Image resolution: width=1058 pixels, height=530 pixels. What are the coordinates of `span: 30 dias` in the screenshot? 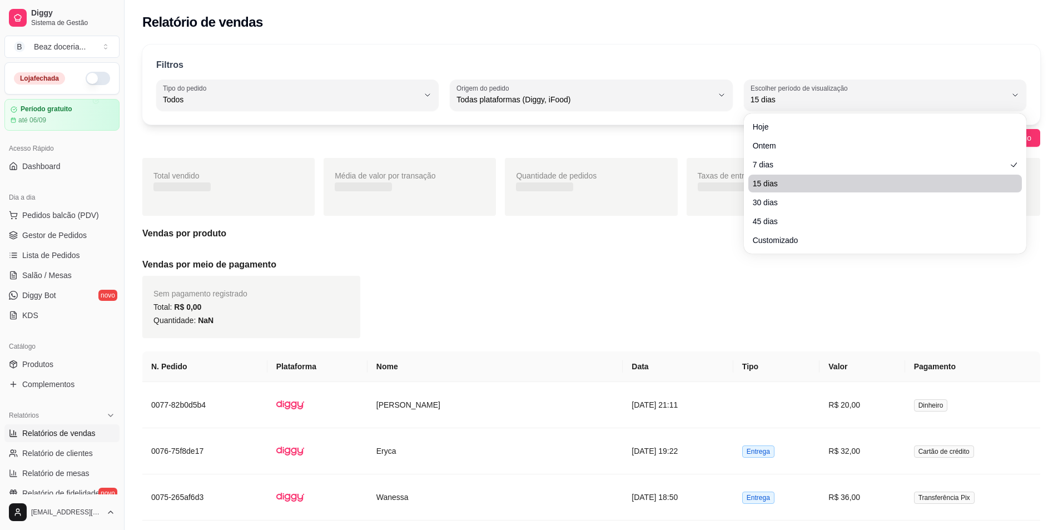 It's located at (880, 202).